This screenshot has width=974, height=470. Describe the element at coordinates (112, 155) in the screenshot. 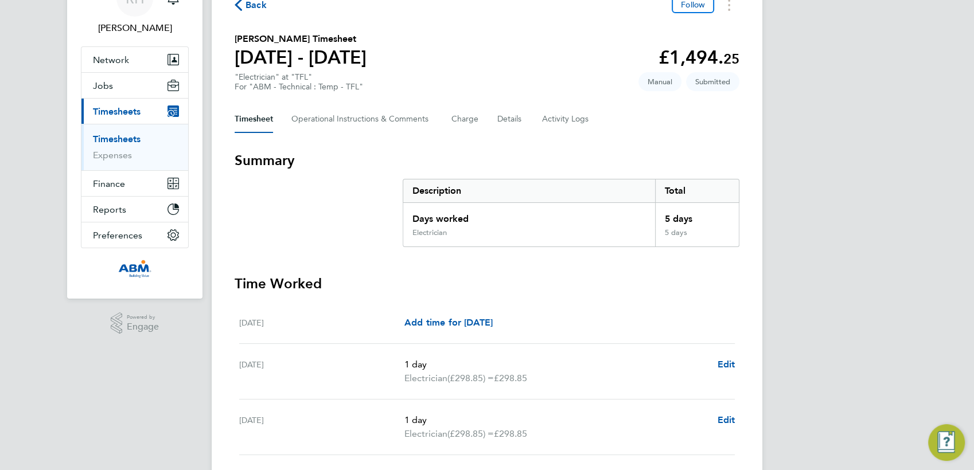

I see `a: Expenses` at that location.